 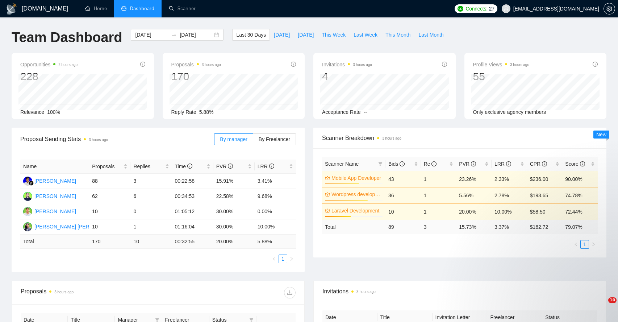 I want to click on span: This Month, so click(x=398, y=35).